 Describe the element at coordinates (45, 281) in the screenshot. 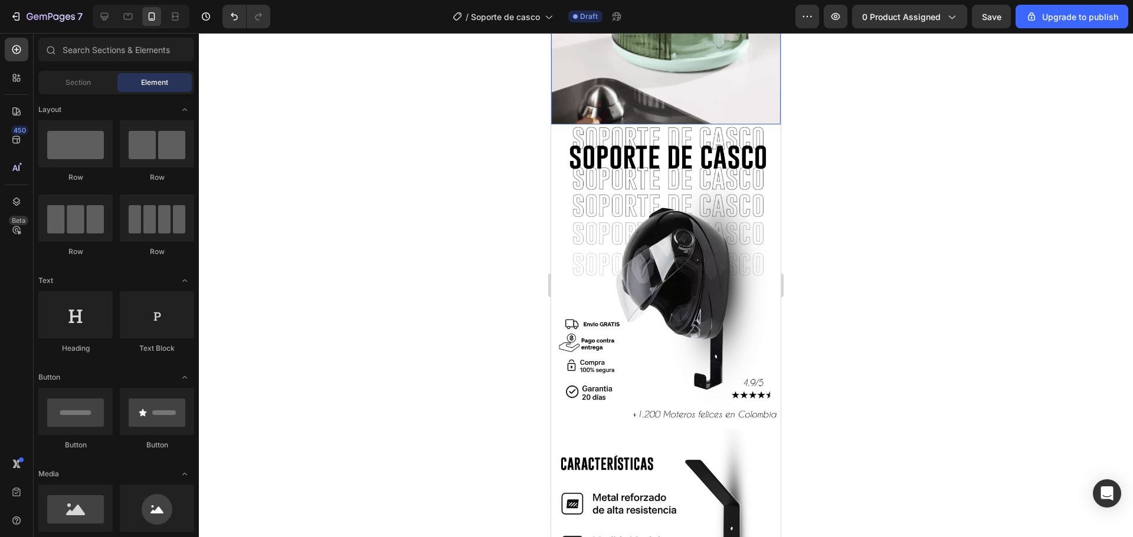

I see `span: Text` at that location.